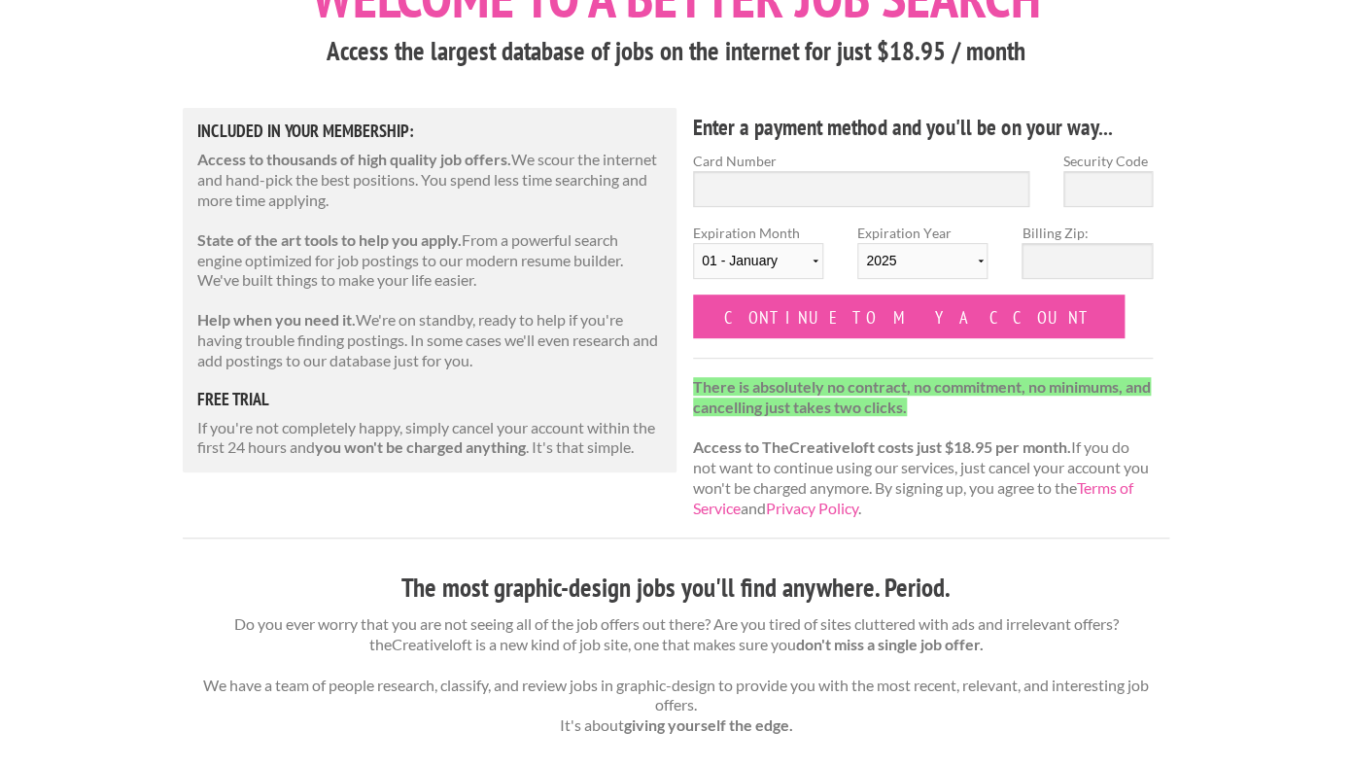 This screenshot has height=766, width=1352. Describe the element at coordinates (758, 259) in the screenshot. I see `label: Expiration Month` at that location.